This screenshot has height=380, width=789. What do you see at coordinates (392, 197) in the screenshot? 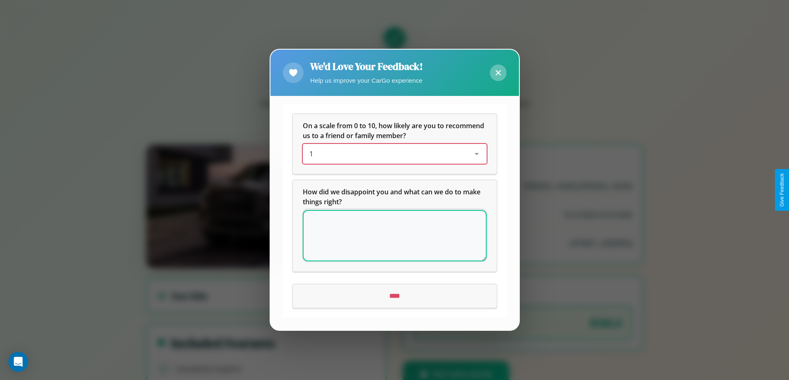
I see `span: How did we disappoint you and what can we do to make things right?` at bounding box center [392, 197].